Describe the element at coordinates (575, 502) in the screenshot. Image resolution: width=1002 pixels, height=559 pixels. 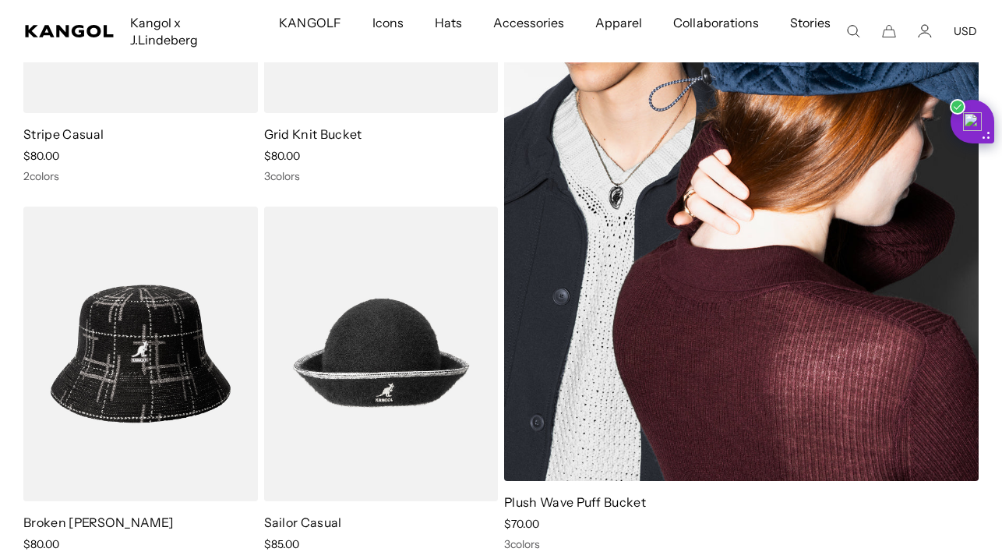
I see `a: Plush Wave Puff Bucket` at that location.